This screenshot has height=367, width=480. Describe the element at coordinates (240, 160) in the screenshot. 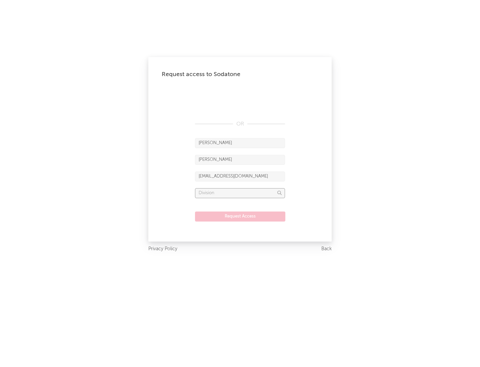

I see `input: Last Name` at that location.